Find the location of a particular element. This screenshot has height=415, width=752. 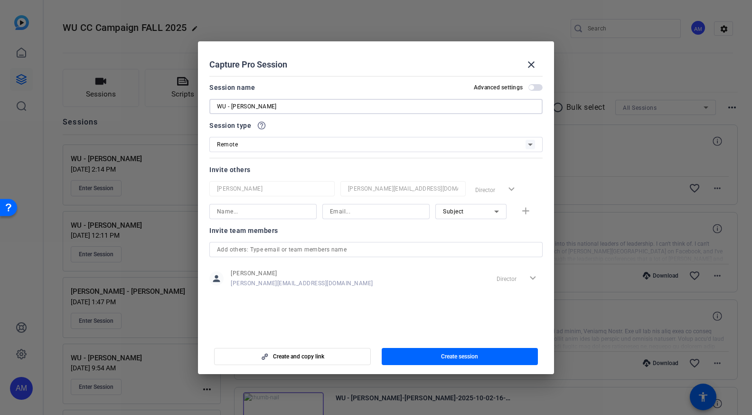

span: Create and copy link is located at coordinates (299, 356).